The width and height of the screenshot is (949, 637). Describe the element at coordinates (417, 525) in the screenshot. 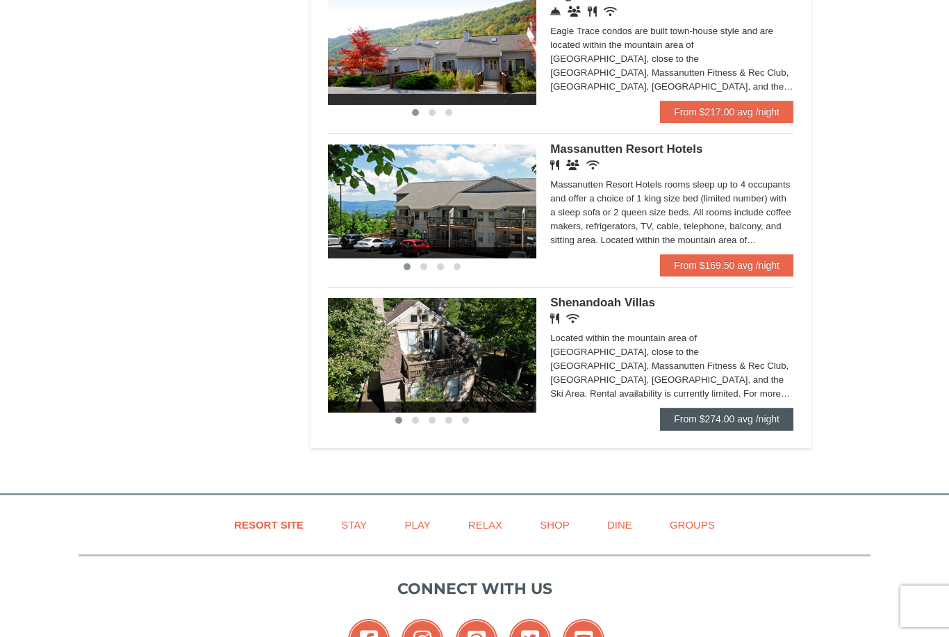

I see `a: Play` at that location.